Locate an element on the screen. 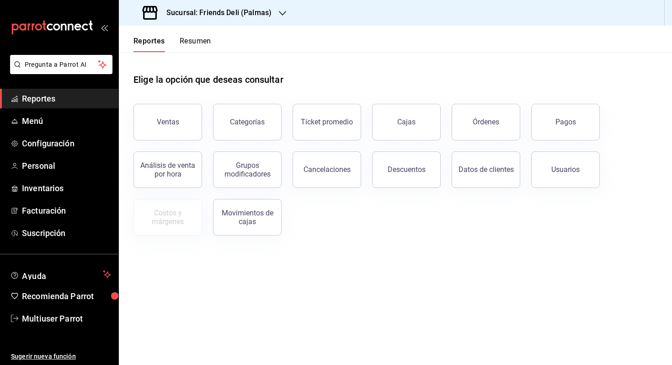  div: Categorías is located at coordinates (247, 122).